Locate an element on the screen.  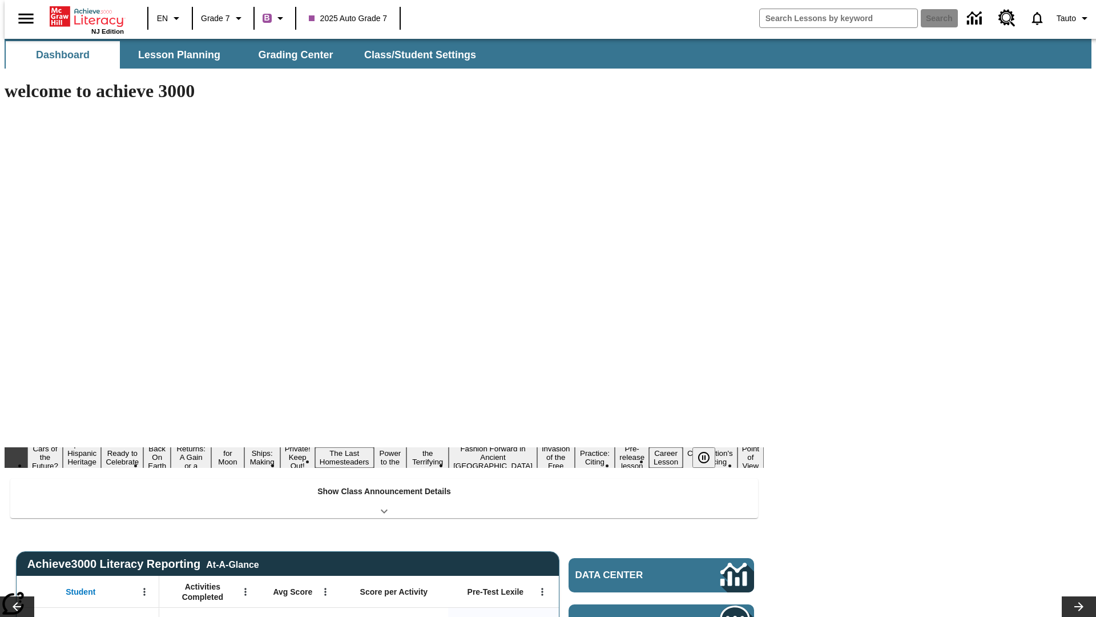
span: Grade 7 is located at coordinates (215, 18).